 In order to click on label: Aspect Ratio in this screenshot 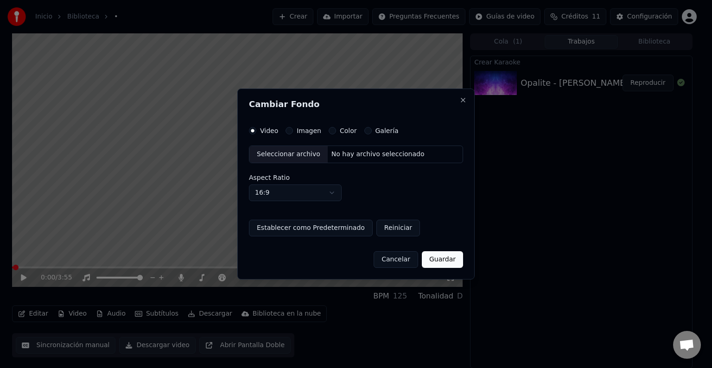, I will do `click(356, 177)`.